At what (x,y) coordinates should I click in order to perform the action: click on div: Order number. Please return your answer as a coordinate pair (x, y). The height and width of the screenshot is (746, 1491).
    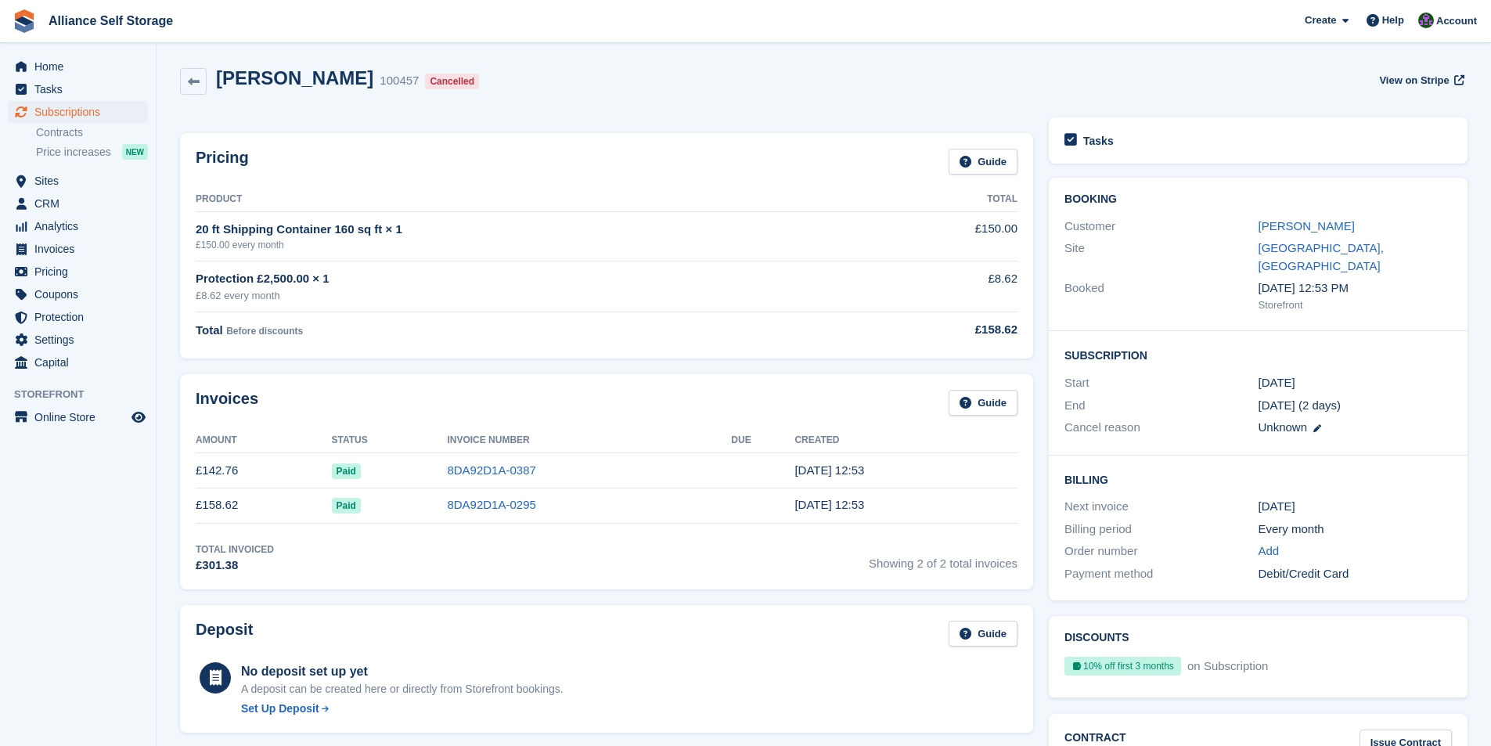
    Looking at the image, I should click on (1161, 551).